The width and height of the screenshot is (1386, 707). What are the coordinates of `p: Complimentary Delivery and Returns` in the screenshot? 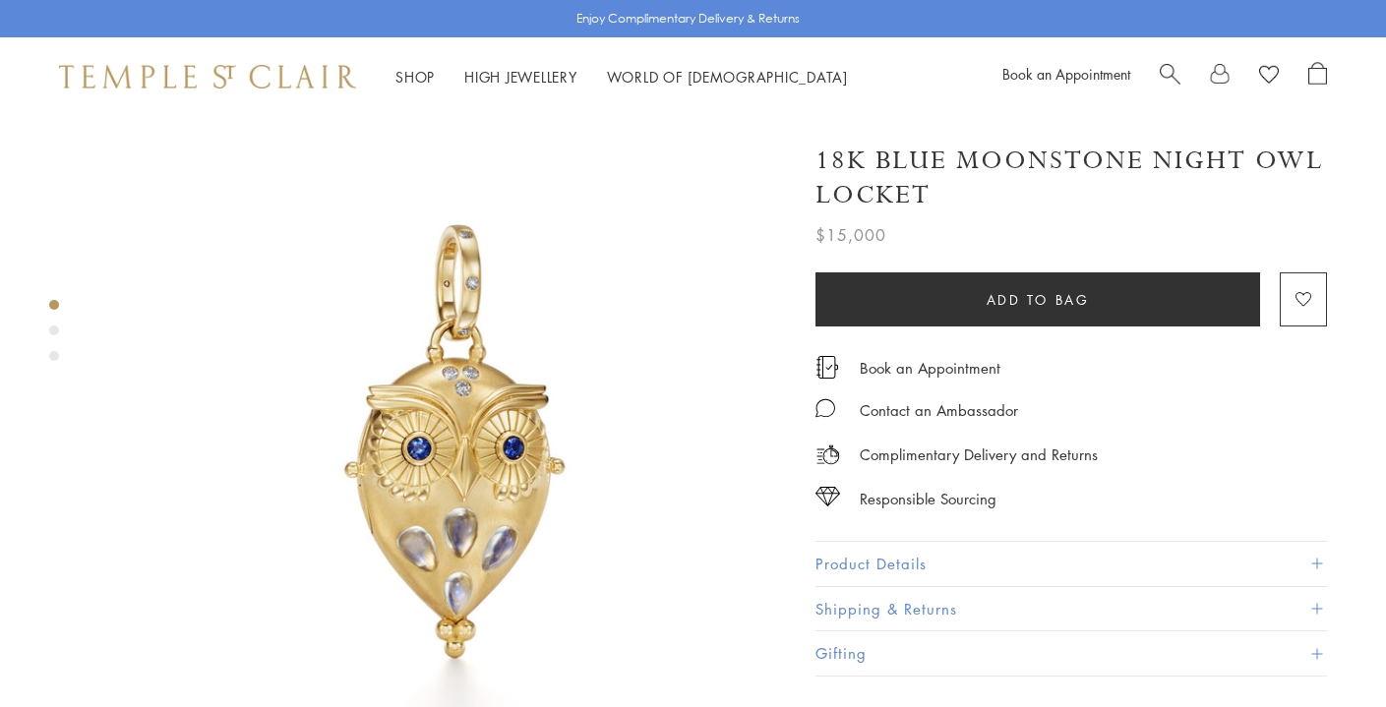 It's located at (979, 455).